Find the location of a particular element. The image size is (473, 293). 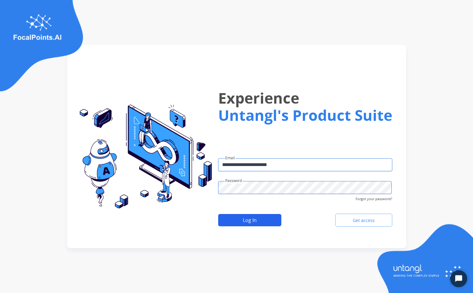

h1: Untangl's Product Suite is located at coordinates (305, 115).